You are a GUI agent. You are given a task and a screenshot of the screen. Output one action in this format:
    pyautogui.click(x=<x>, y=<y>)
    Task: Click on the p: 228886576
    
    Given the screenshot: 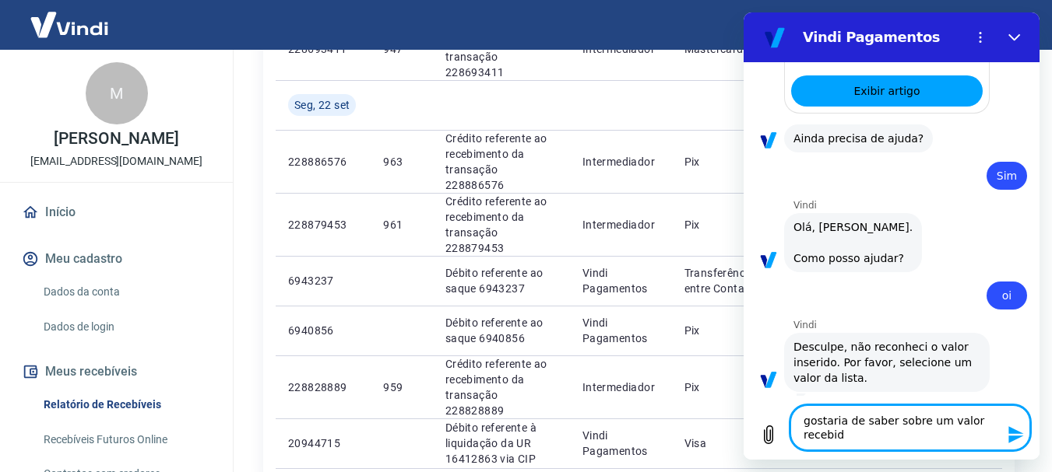 What is the action you would take?
    pyautogui.click(x=323, y=162)
    